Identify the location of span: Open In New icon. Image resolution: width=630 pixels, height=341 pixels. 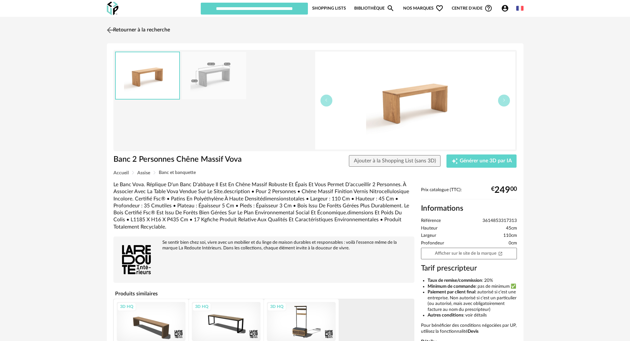
(500, 253).